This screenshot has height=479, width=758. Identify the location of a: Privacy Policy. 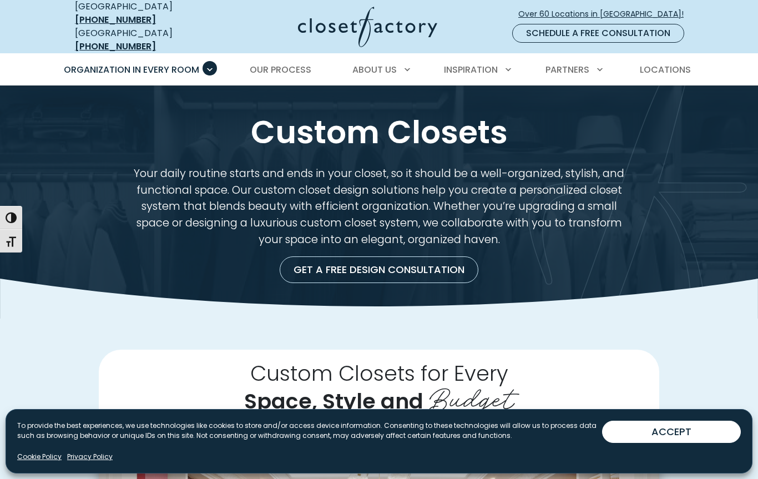
(90, 457).